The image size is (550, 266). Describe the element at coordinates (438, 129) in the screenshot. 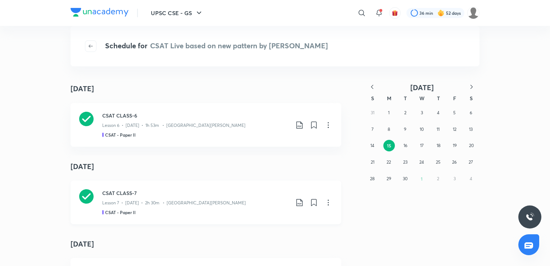

I see `button: September 11, 2025` at that location.